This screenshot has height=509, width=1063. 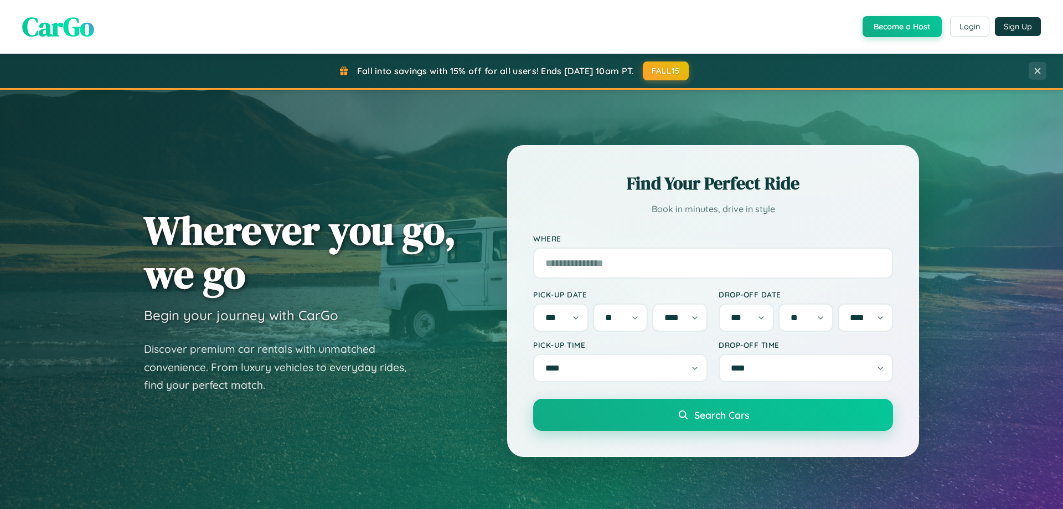 I want to click on p: Book in minutes, drive in style, so click(x=713, y=209).